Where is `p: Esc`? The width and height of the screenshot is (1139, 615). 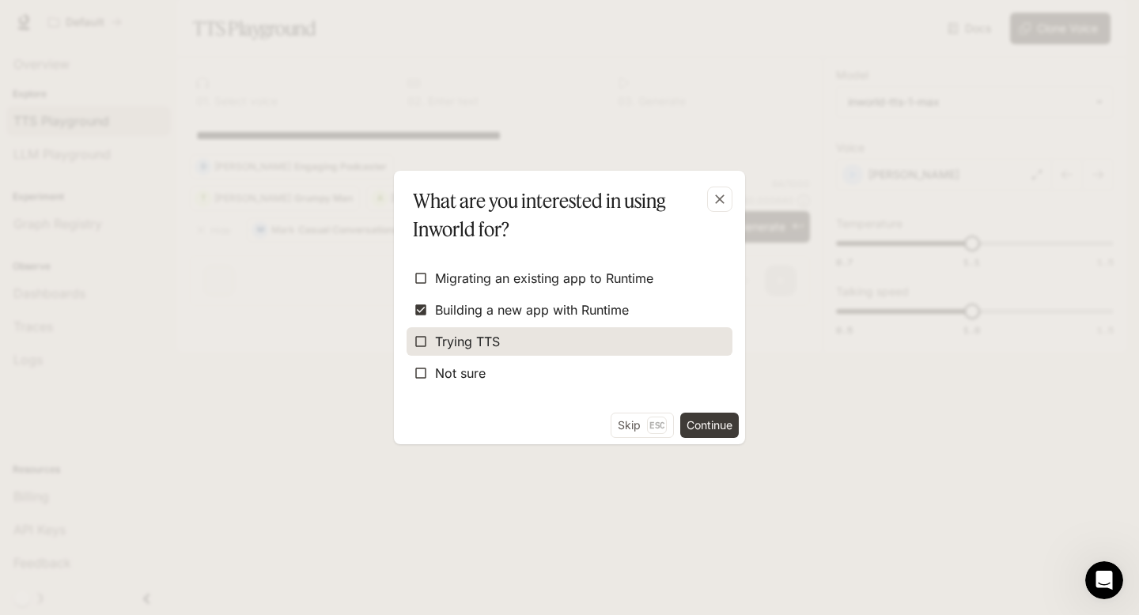 p: Esc is located at coordinates (657, 426).